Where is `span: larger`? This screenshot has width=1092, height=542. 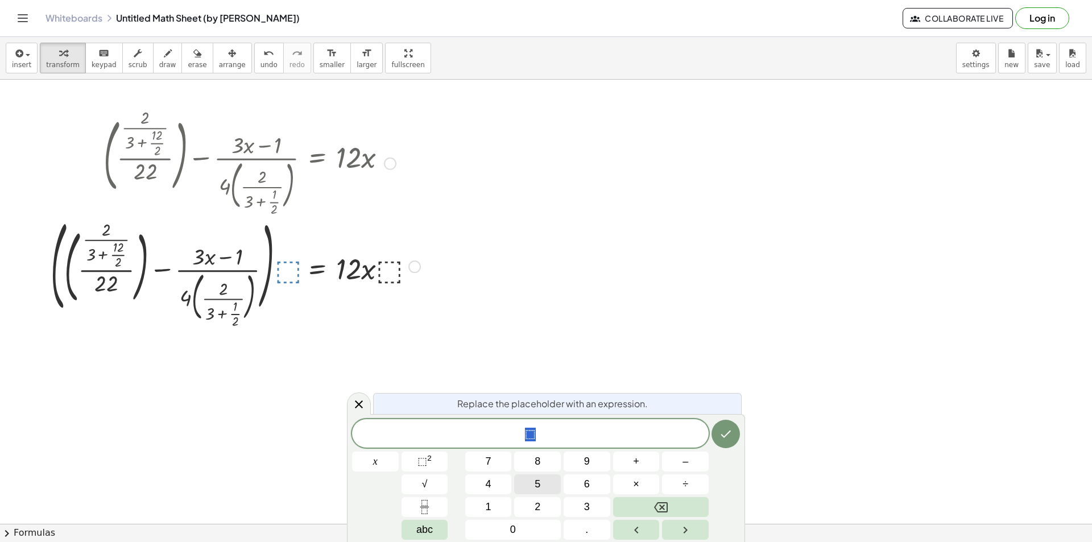 span: larger is located at coordinates (366, 65).